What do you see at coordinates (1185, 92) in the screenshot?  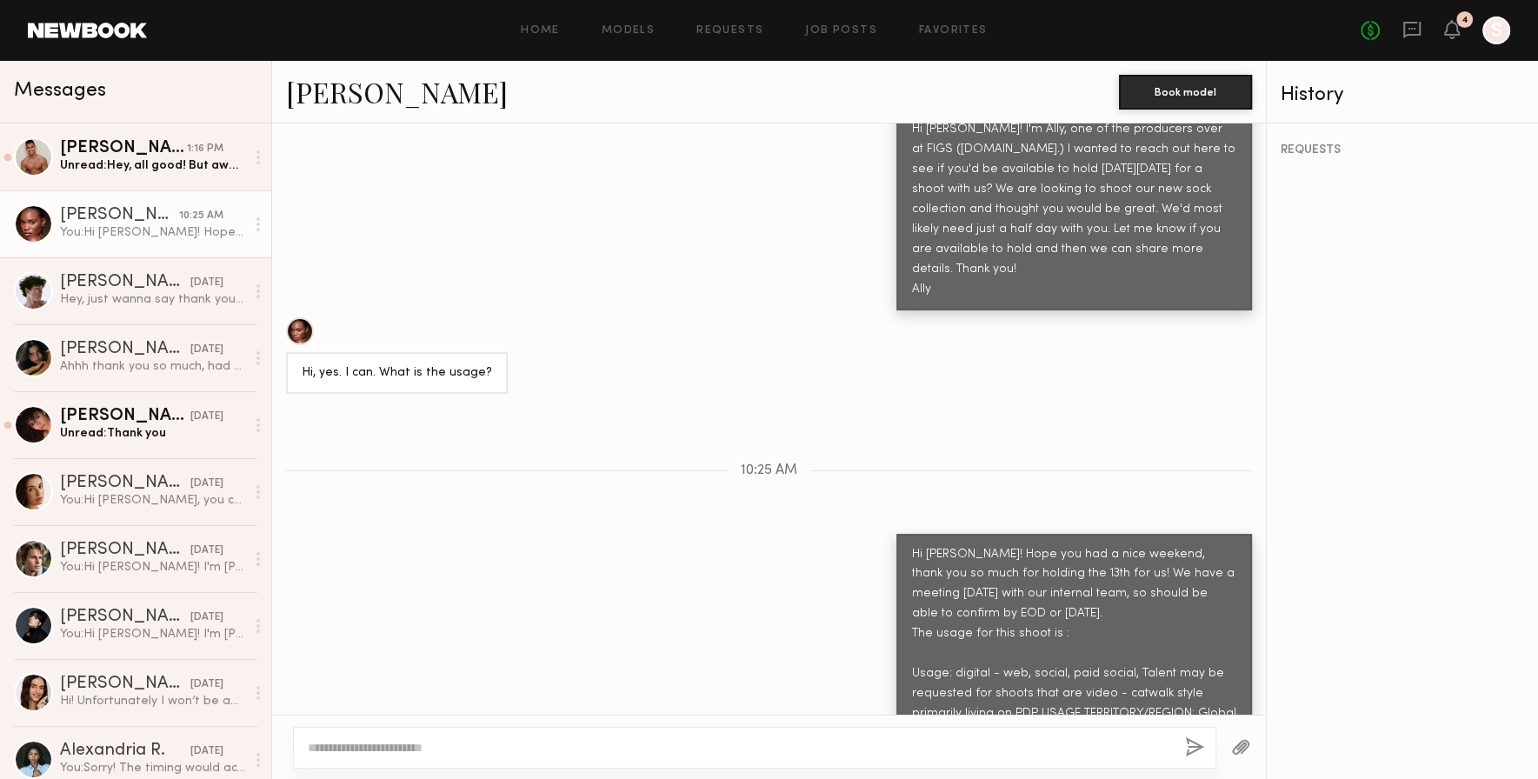 I see `button: Book model` at bounding box center [1185, 92].